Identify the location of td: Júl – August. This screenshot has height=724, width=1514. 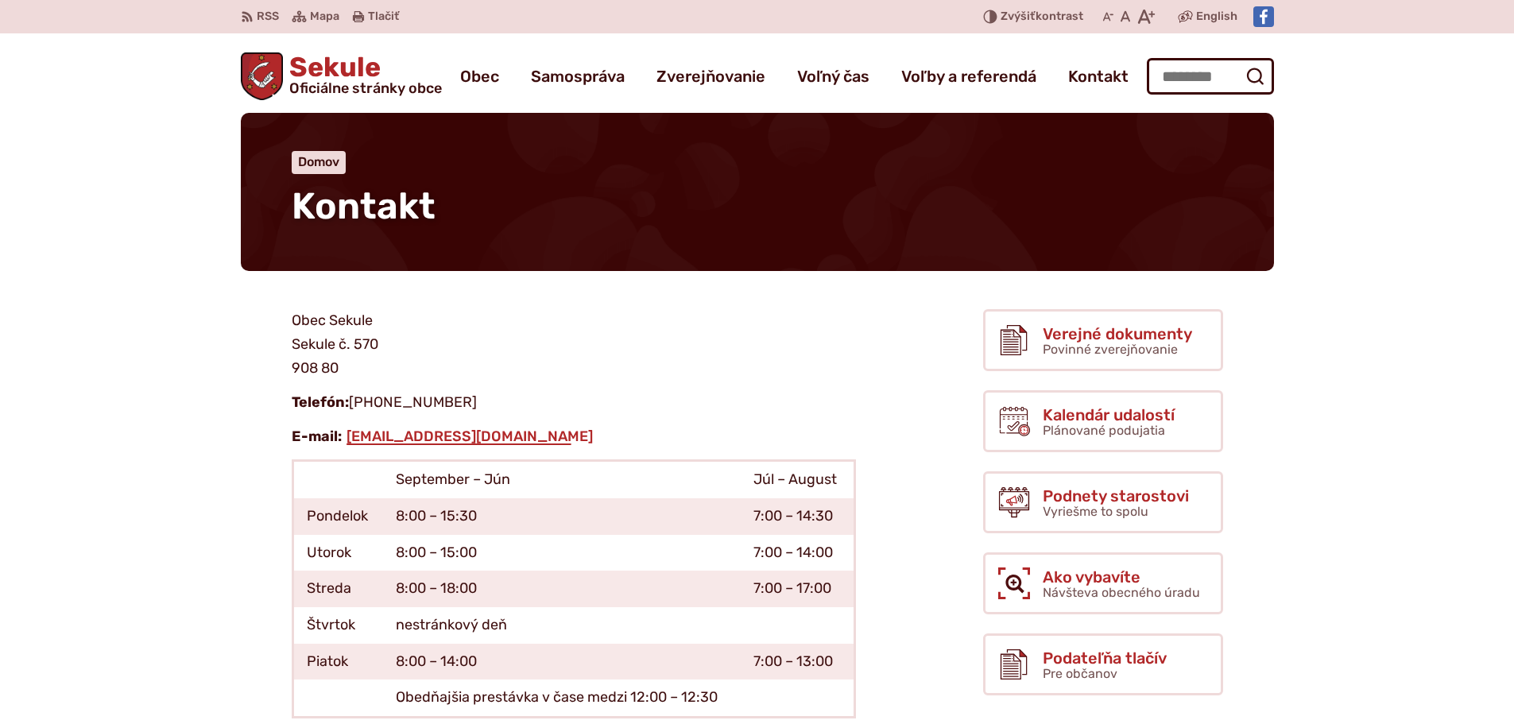
(797, 479).